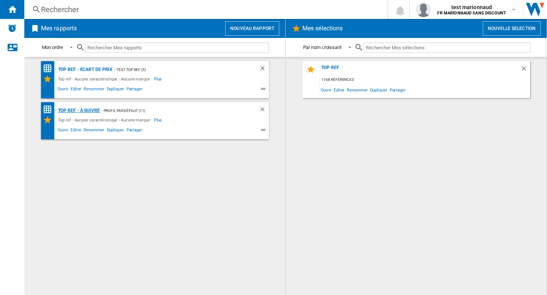 The height and width of the screenshot is (295, 547). I want to click on input: Rechercher Mes rapports, so click(177, 47).